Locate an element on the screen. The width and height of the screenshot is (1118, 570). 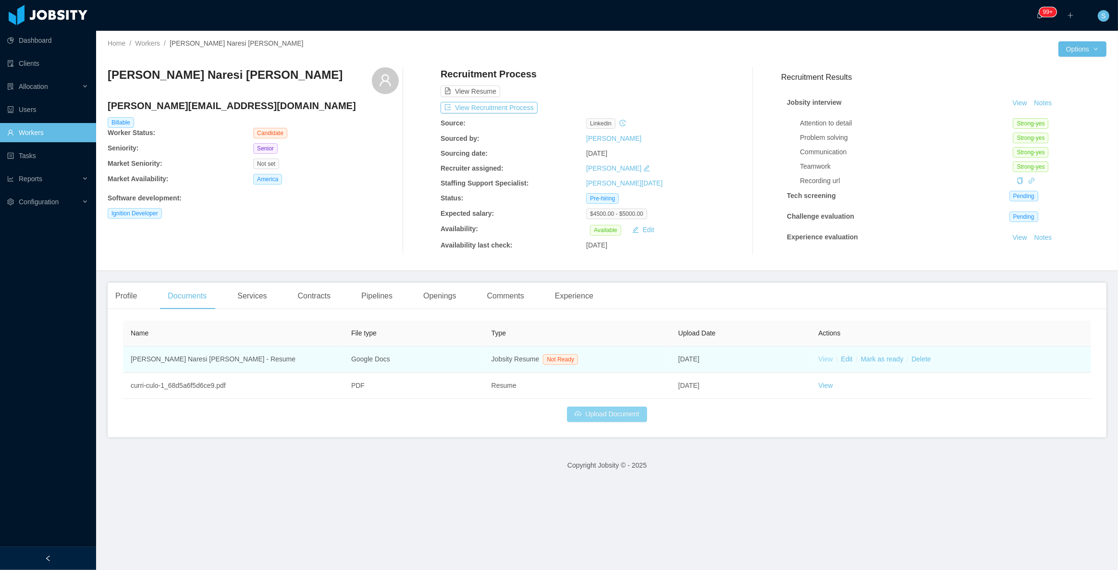
a: icon: link is located at coordinates (1031, 181).